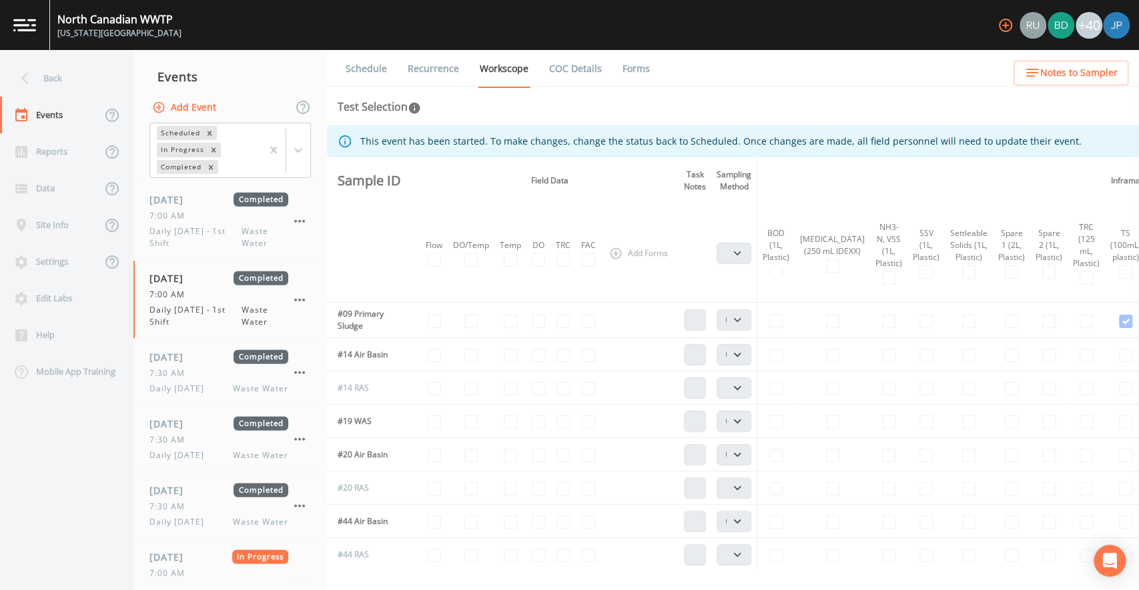 The height and width of the screenshot is (590, 1139). I want to click on a: Workscope, so click(504, 69).